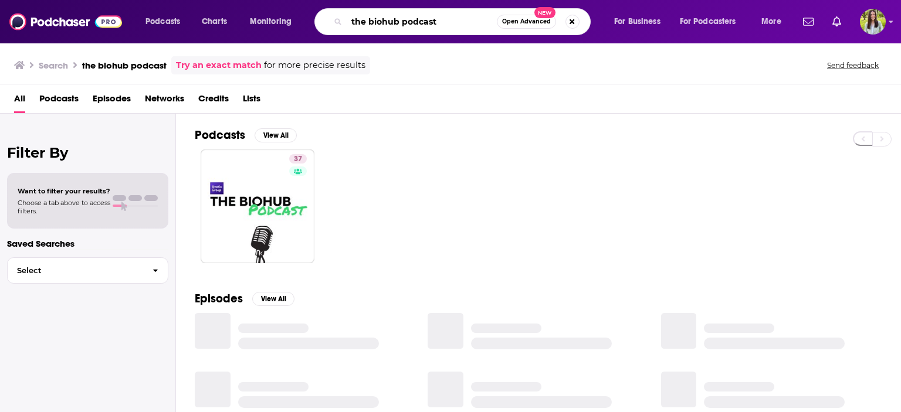  What do you see at coordinates (19, 101) in the screenshot?
I see `span: All` at bounding box center [19, 101].